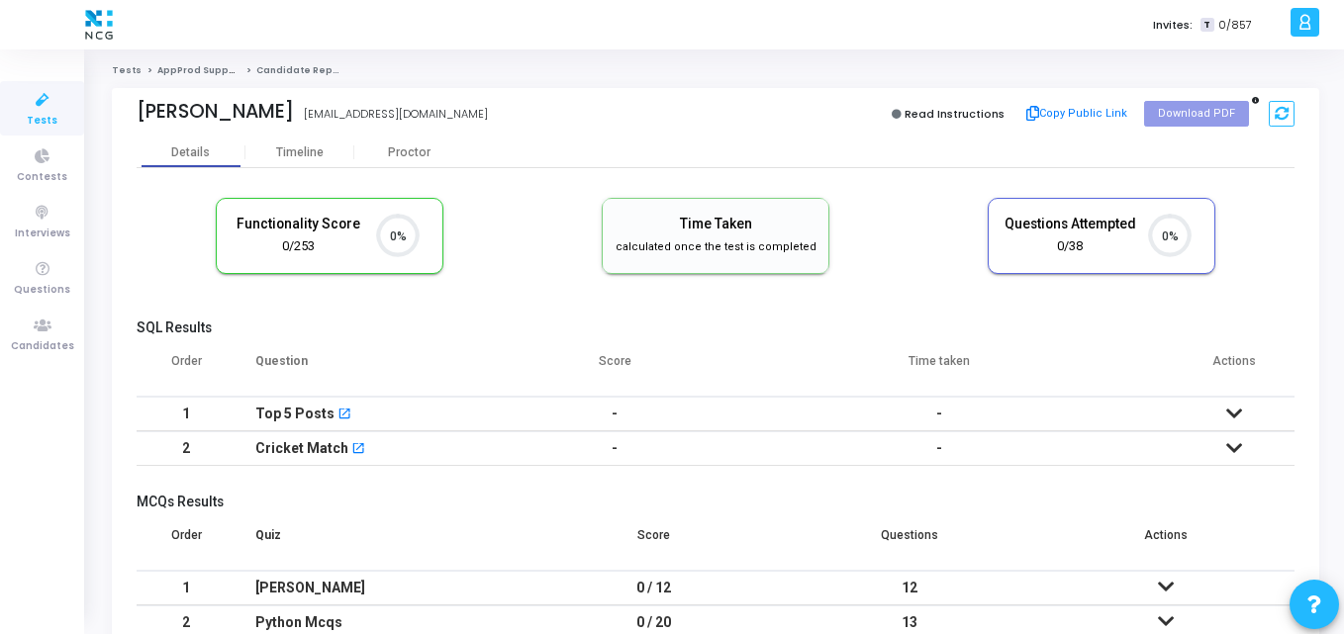 The width and height of the screenshot is (1344, 634). Describe the element at coordinates (380, 543) in the screenshot. I see `th: Quiz` at that location.